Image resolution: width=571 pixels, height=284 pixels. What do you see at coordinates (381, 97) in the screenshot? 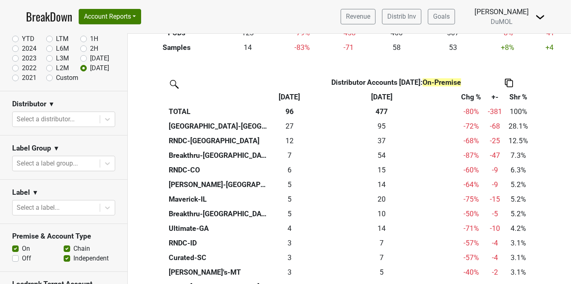
I see `th: Aug '24: activate to sort column ascending` at bounding box center [381, 97].